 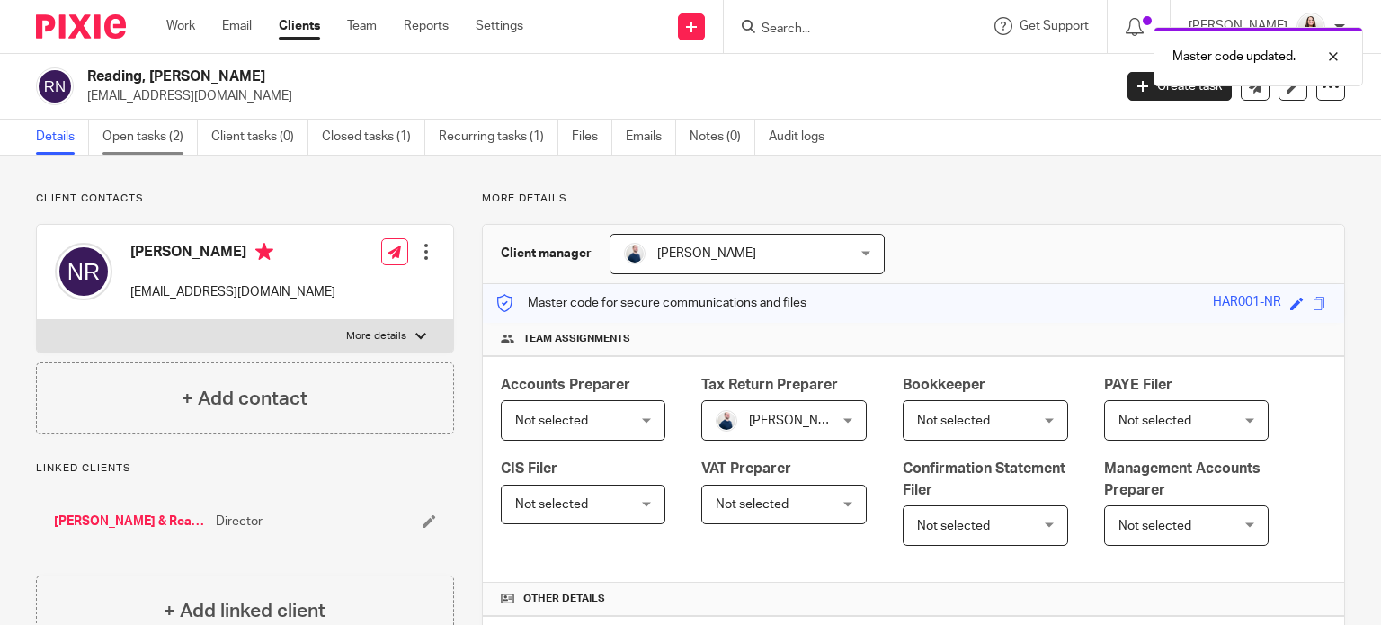 I want to click on h4: + Add linked client, so click(x=245, y=611).